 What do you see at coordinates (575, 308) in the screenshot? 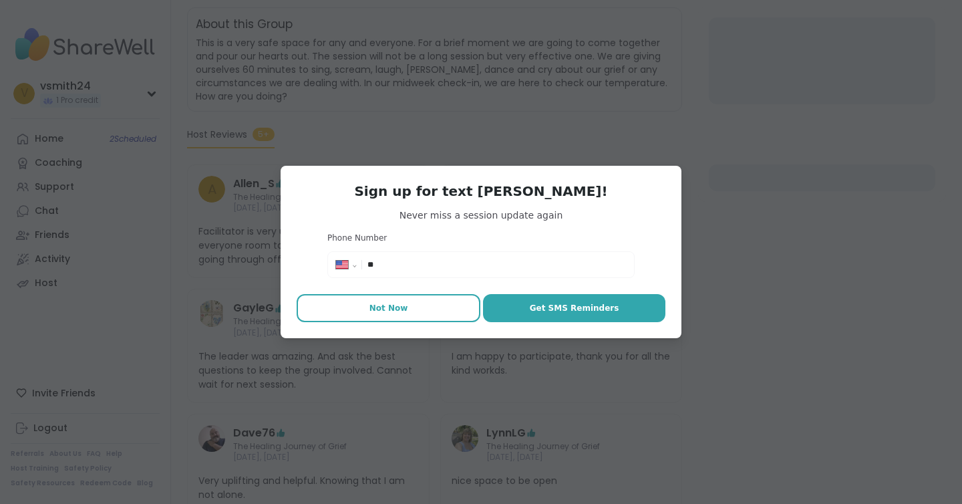
I see `span: Get SMS Reminders` at bounding box center [575, 308].